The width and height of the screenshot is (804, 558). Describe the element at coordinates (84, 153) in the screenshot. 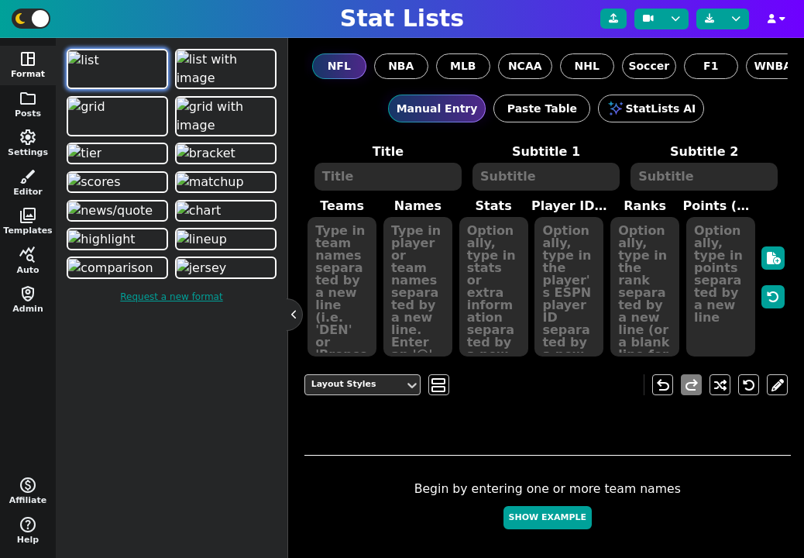

I see `img: tier` at that location.